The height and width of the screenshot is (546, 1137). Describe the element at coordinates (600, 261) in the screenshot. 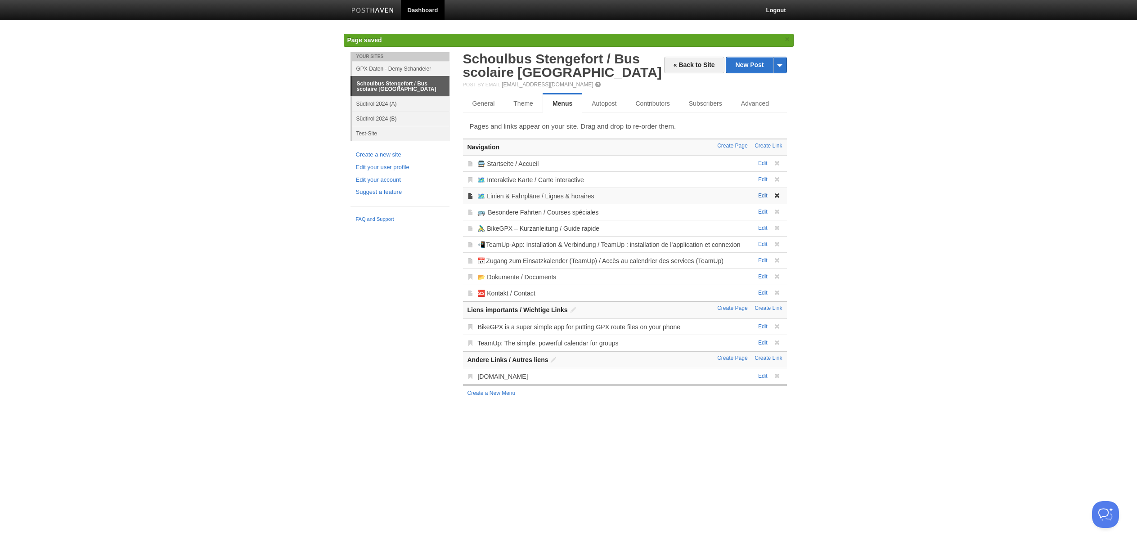

I see `a: 📅 Zugang zum Einsatzkalender (TeamUp) / Accès au calendrier des services (TeamUp)` at that location.